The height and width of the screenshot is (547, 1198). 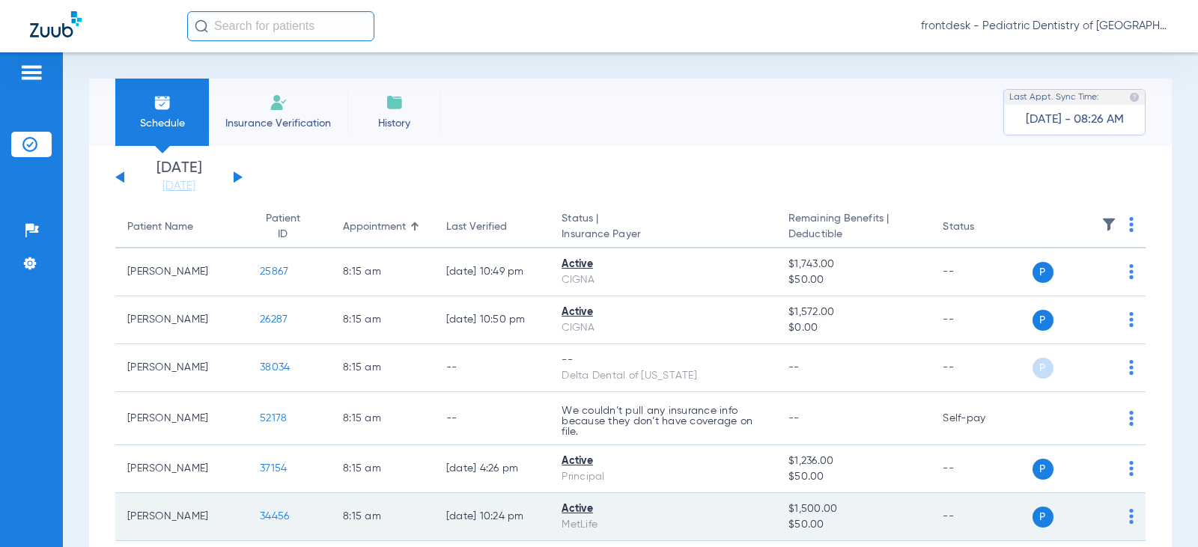 What do you see at coordinates (273, 320) in the screenshot?
I see `span: 26287` at bounding box center [273, 320].